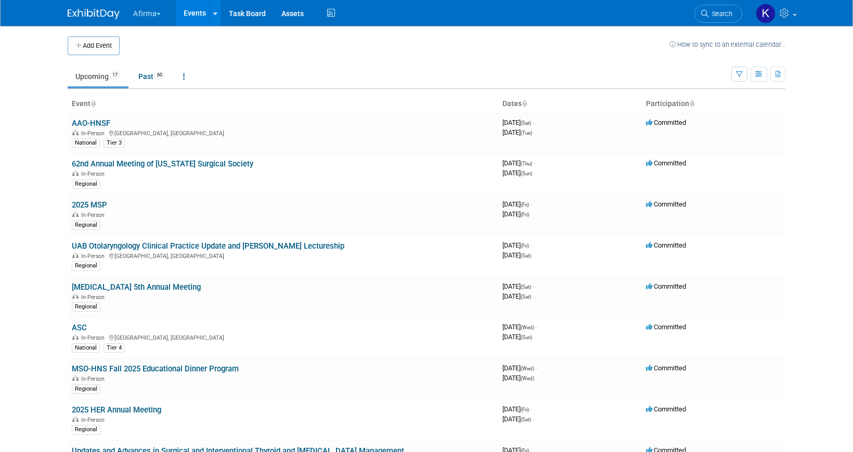 The image size is (853, 452). I want to click on th: Participation, so click(714, 104).